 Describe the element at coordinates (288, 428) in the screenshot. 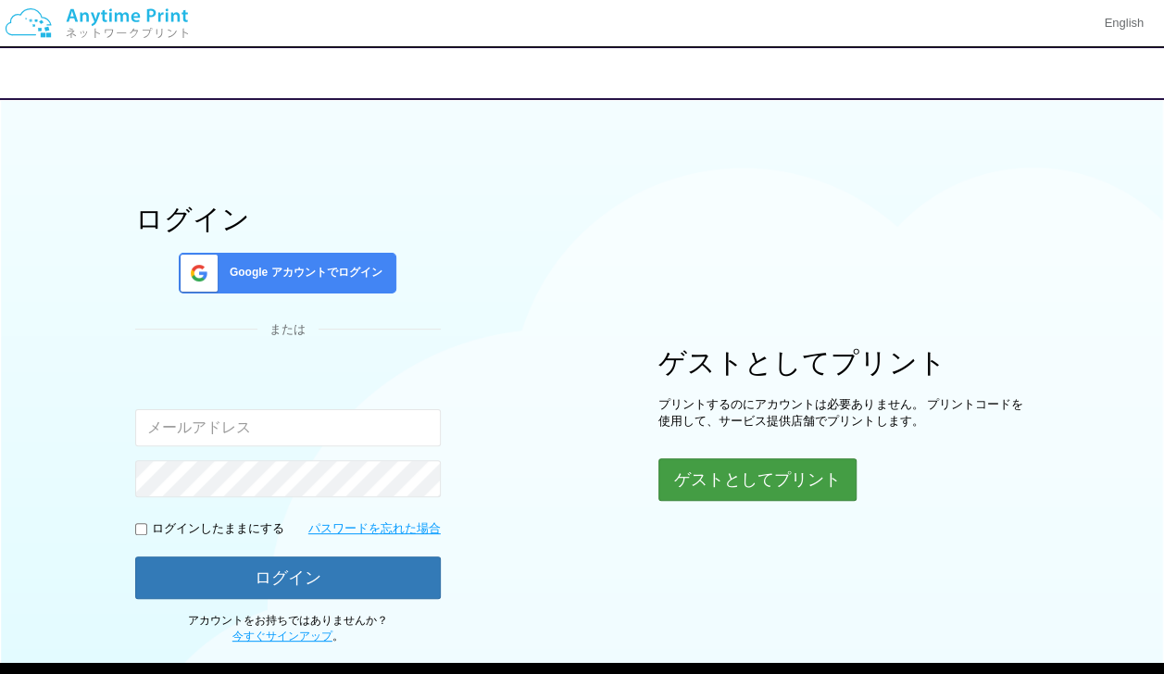

I see `input: メールアドレス` at that location.